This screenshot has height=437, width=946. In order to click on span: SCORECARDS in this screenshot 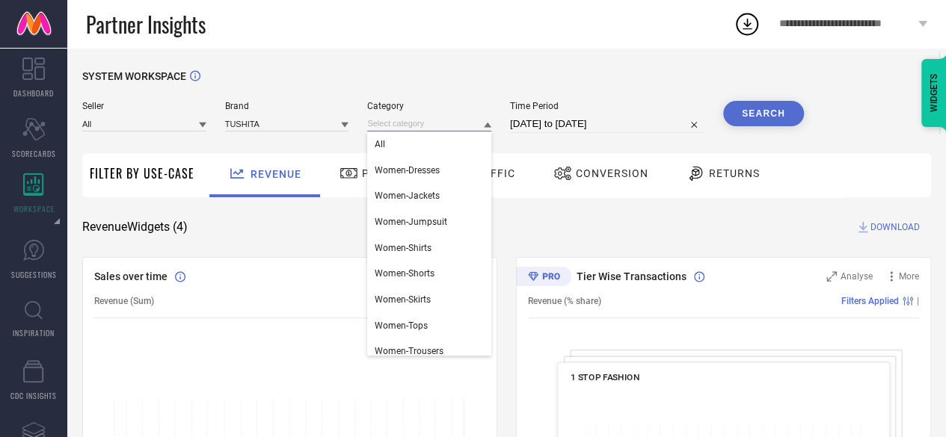, I will do `click(34, 153)`.